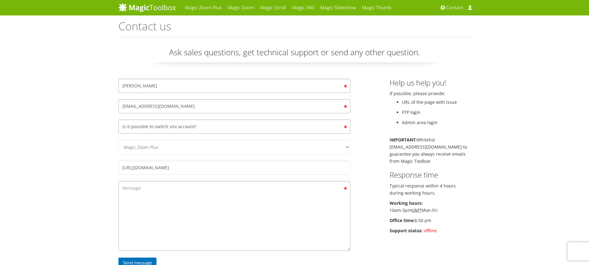  Describe the element at coordinates (234, 168) in the screenshot. I see `input: Your website` at that location.